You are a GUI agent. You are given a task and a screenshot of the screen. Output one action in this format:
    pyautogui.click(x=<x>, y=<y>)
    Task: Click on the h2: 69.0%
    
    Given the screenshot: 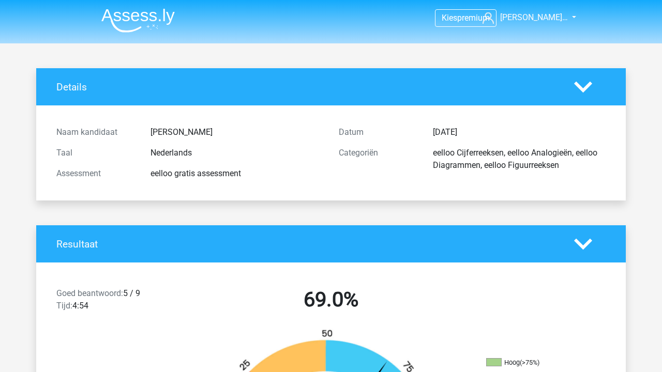 What is the action you would take?
    pyautogui.click(x=331, y=300)
    